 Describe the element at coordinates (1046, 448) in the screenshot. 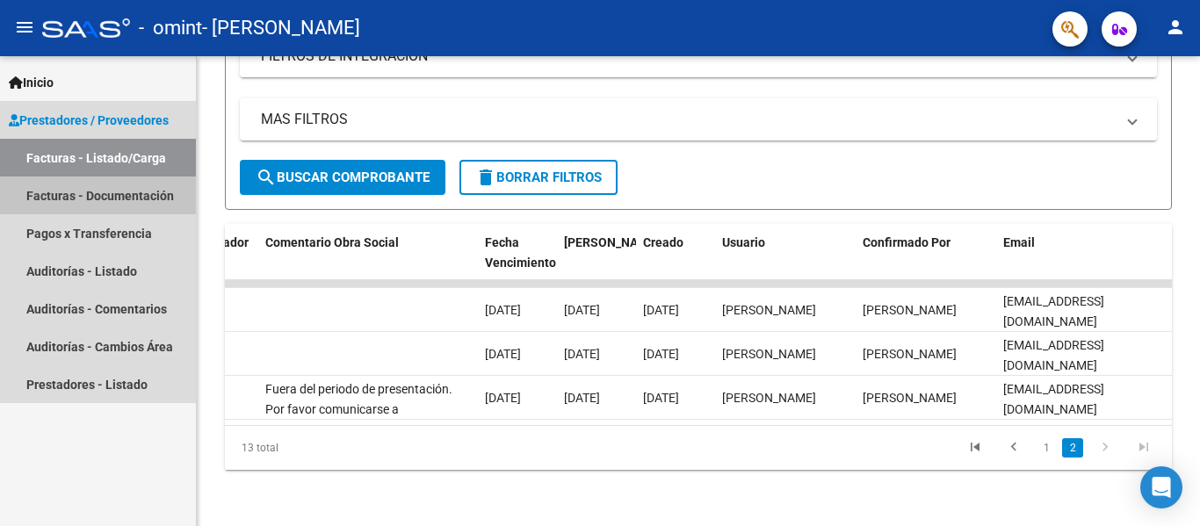

I see `a: 1` at that location.